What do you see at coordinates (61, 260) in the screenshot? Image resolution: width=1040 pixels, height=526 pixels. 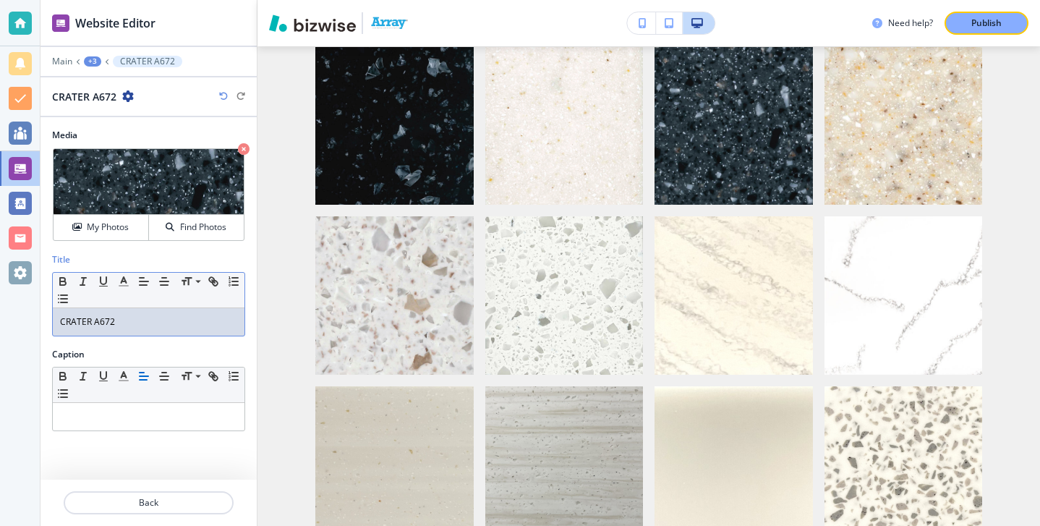 I see `h2: Title` at bounding box center [61, 260].